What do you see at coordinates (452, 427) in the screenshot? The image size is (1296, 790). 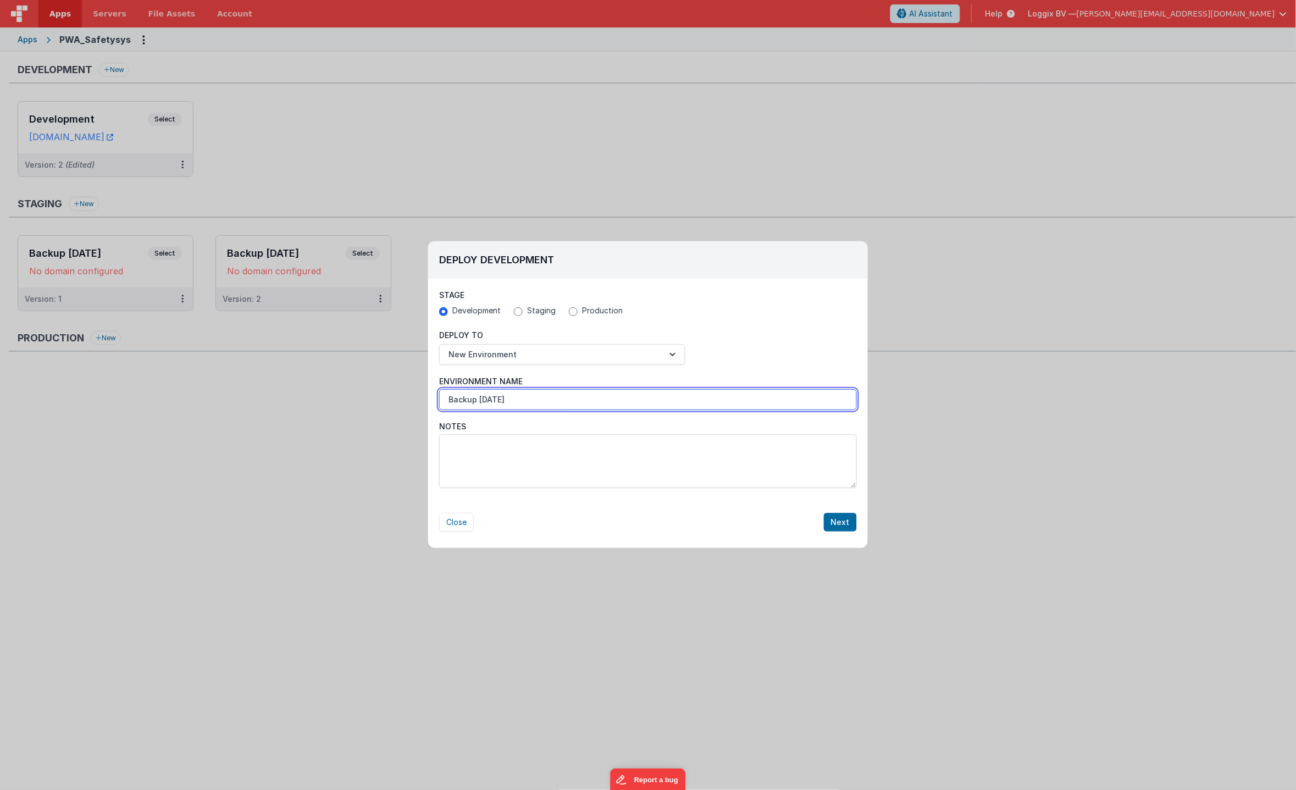 I see `span: Notes` at bounding box center [452, 427].